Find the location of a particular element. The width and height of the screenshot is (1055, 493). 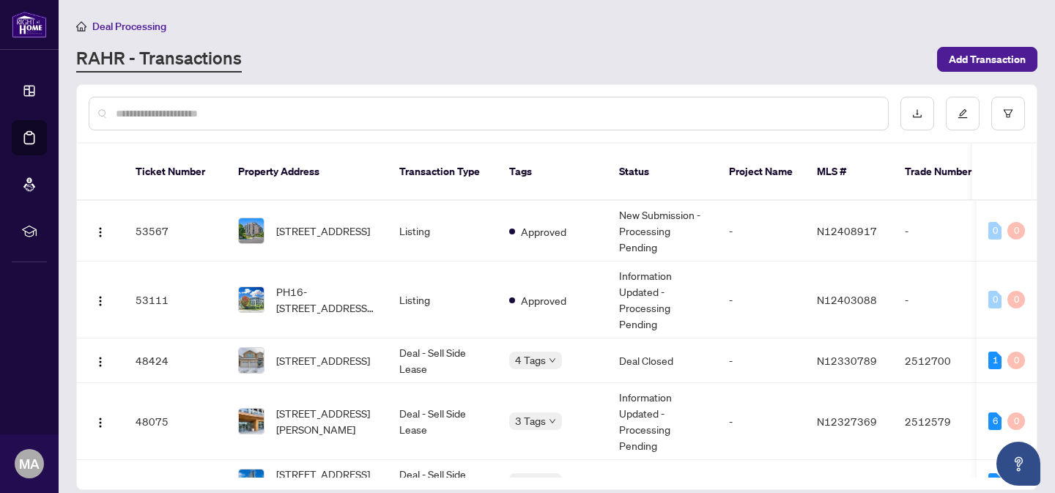

td: 53111 is located at coordinates (175, 300).